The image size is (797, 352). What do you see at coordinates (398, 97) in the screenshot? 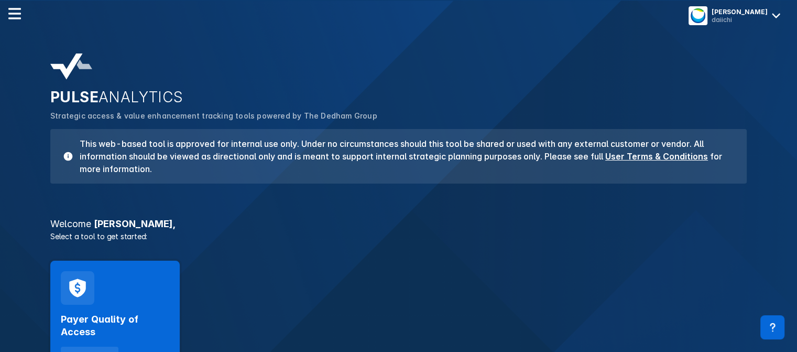
I see `h2: PULSE` at bounding box center [398, 97].